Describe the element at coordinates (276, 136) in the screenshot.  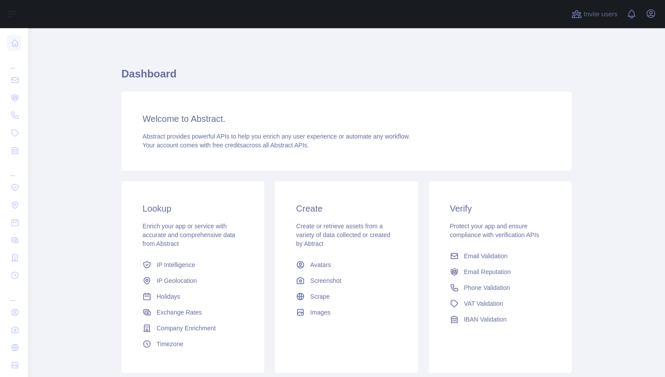
I see `span: Abstract provides powerful APIs to help you enrich any user experience or automate any workflow.` at that location.